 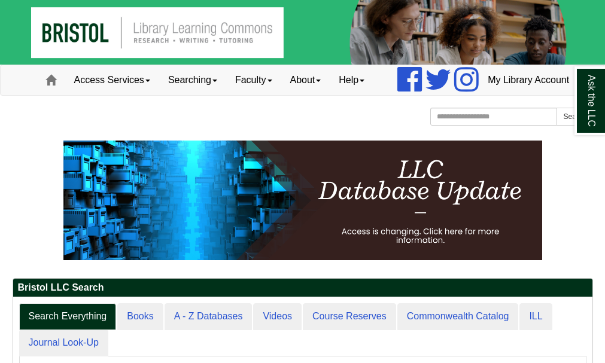 I want to click on a: Books, so click(x=140, y=317).